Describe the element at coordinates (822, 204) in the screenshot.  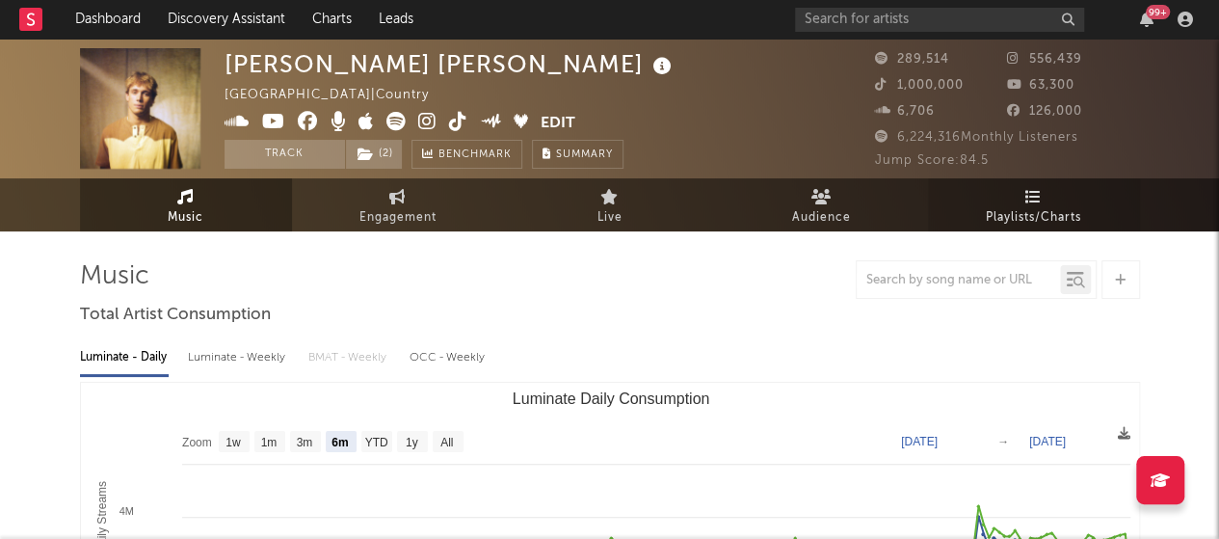
I see `a: Audience` at that location.